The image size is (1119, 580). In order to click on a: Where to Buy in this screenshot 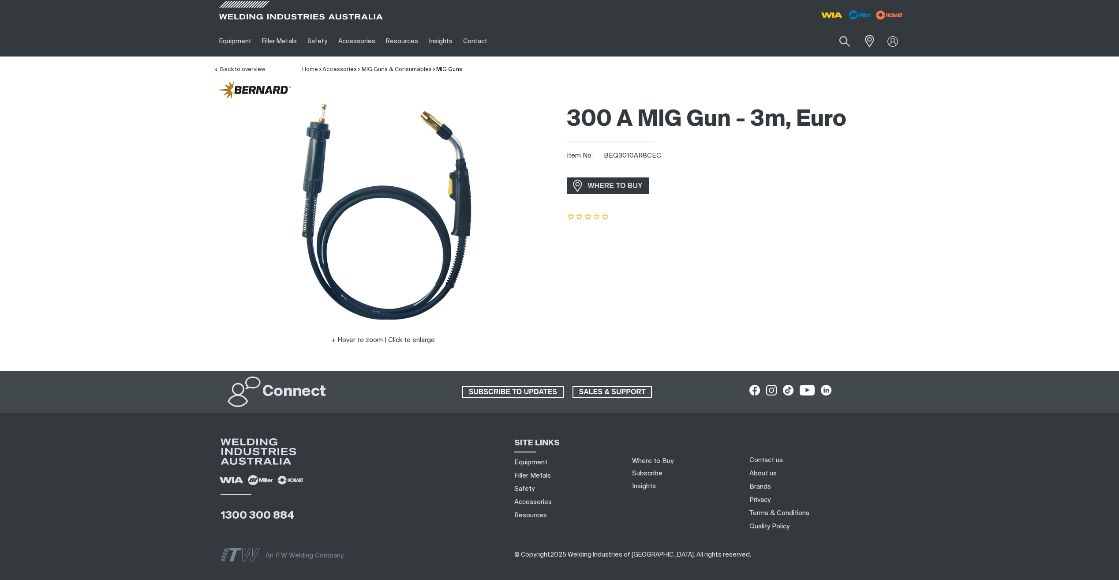, I will do `click(653, 460)`.